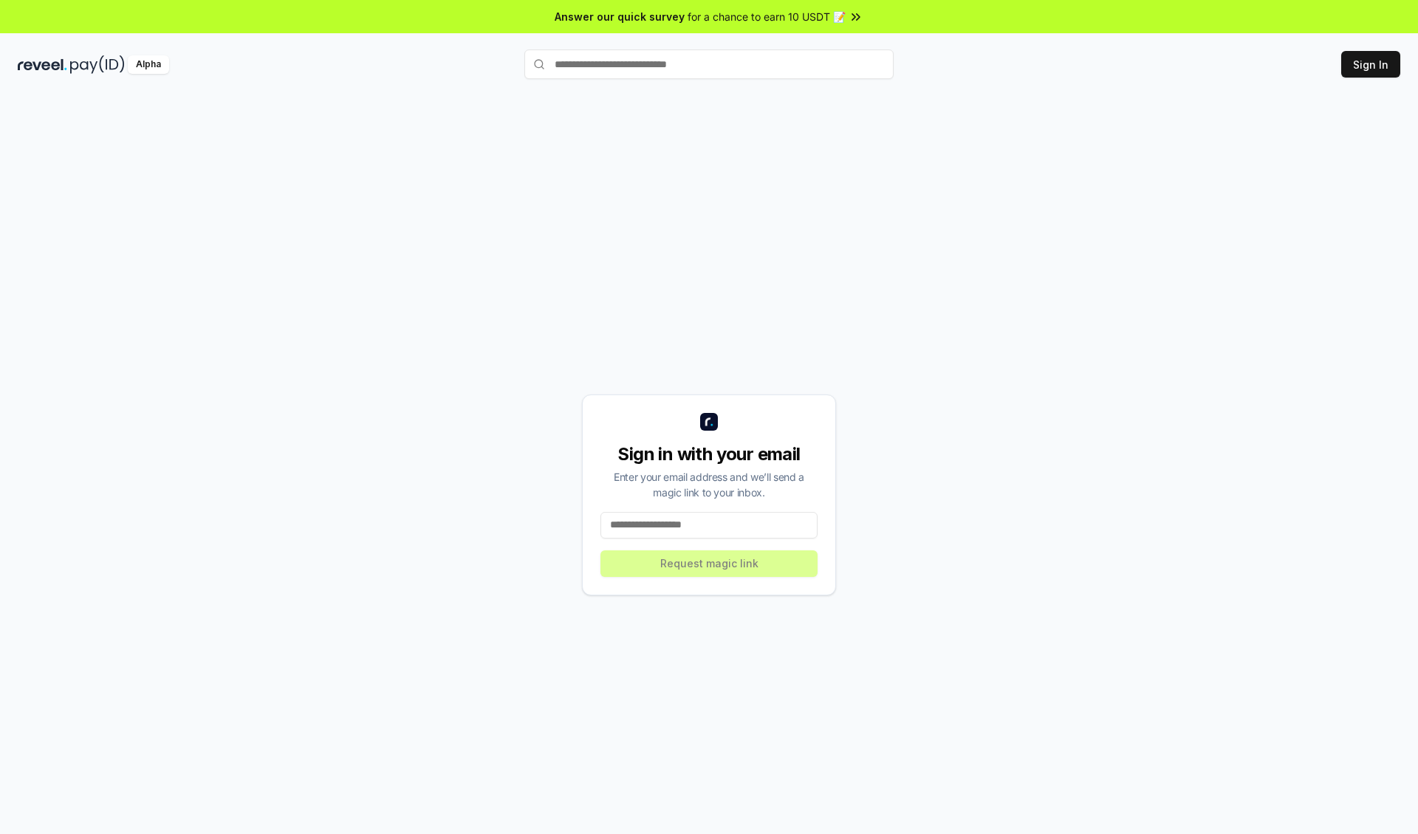 This screenshot has height=834, width=1418. What do you see at coordinates (42, 64) in the screenshot?
I see `img: reveel_dark` at bounding box center [42, 64].